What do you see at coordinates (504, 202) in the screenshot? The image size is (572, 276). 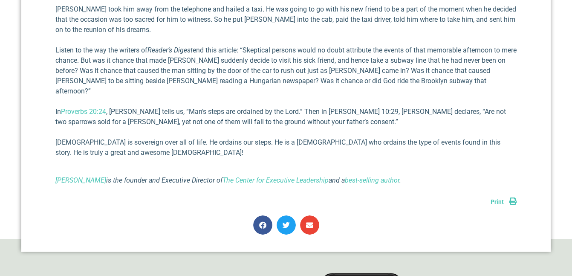 I see `a: Print` at bounding box center [504, 202].